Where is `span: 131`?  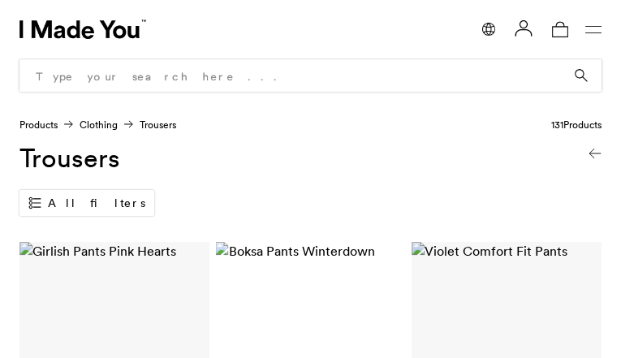
span: 131 is located at coordinates (557, 124).